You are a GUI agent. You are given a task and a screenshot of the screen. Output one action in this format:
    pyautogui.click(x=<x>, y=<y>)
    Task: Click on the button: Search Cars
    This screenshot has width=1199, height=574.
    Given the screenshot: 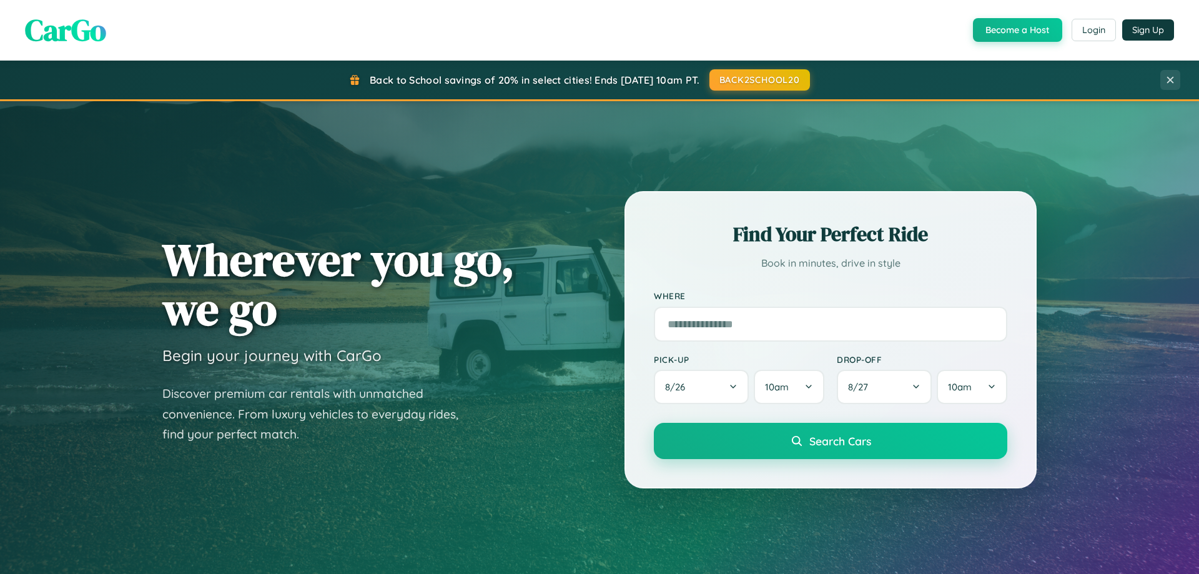 What is the action you would take?
    pyautogui.click(x=831, y=441)
    